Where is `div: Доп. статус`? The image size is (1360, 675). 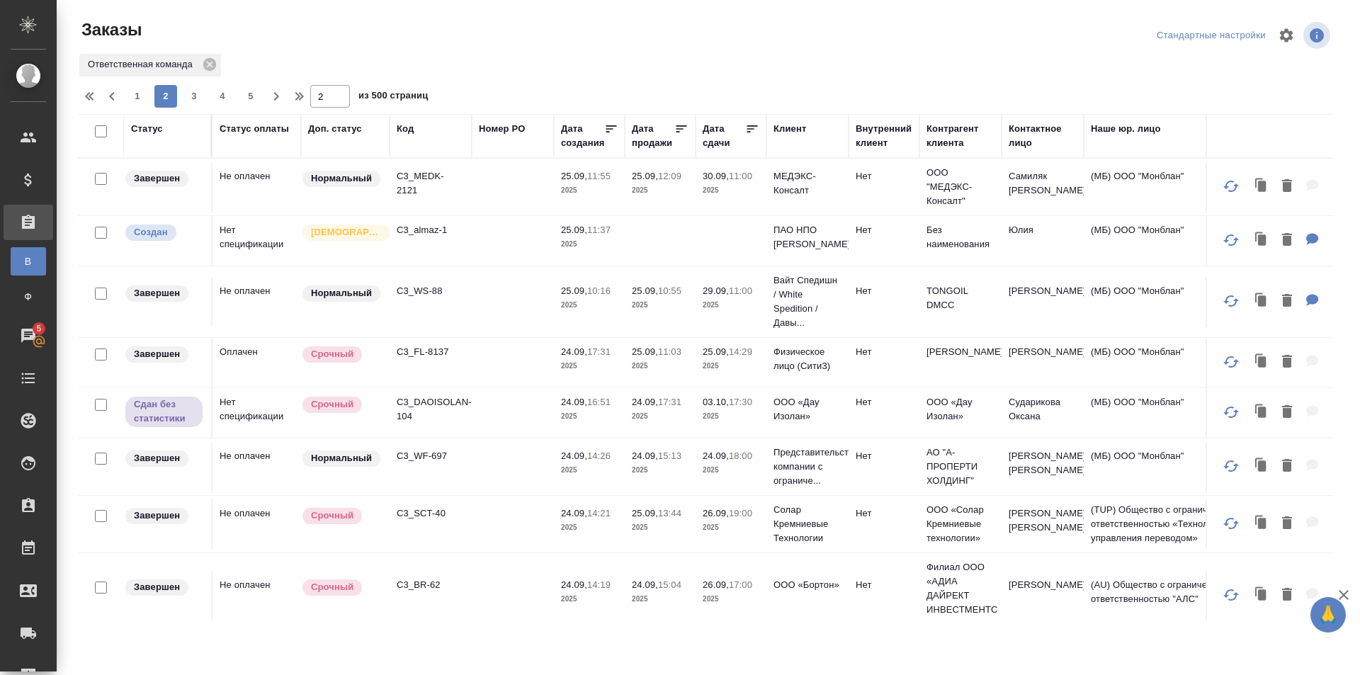
div: Доп. статус is located at coordinates (335, 129).